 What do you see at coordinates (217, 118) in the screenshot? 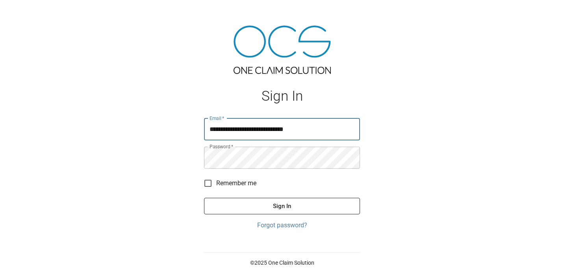
I see `label: Email` at bounding box center [217, 118].